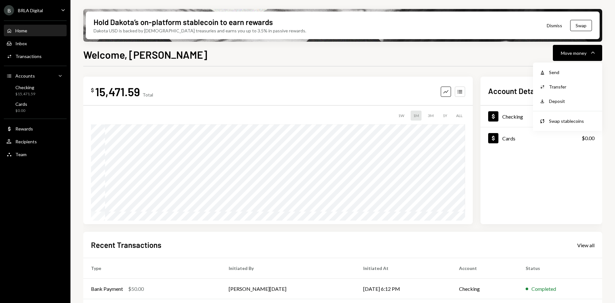 This screenshot has height=303, width=615. Describe the element at coordinates (403, 268) in the screenshot. I see `th: Initiated At` at that location.